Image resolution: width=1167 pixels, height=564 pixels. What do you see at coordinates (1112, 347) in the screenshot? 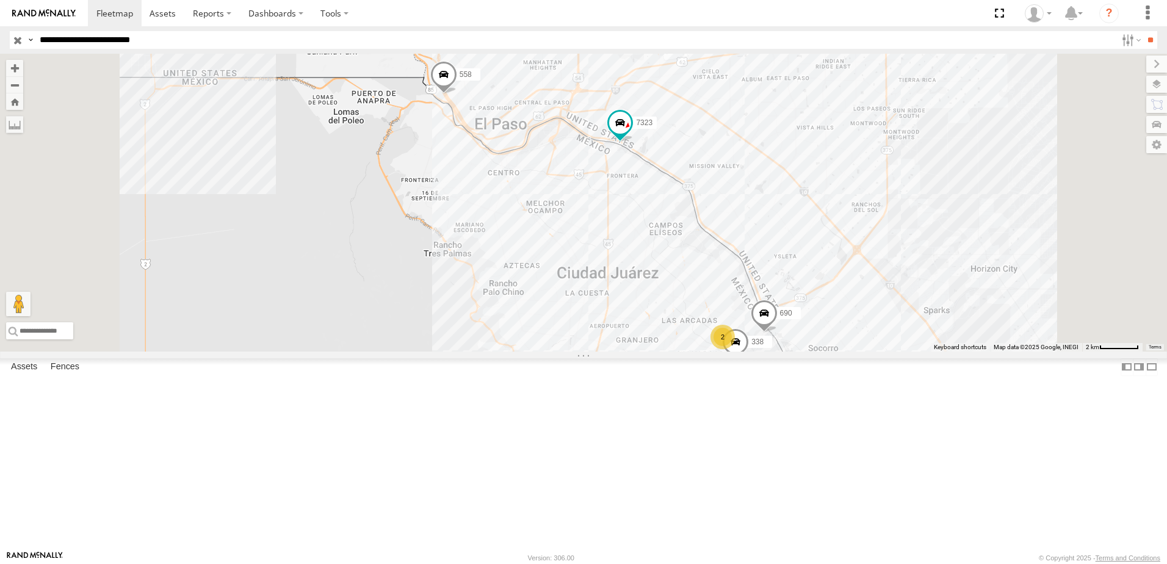
I see `button: Map Scale: 2 km per 61 pixels` at bounding box center [1112, 347].